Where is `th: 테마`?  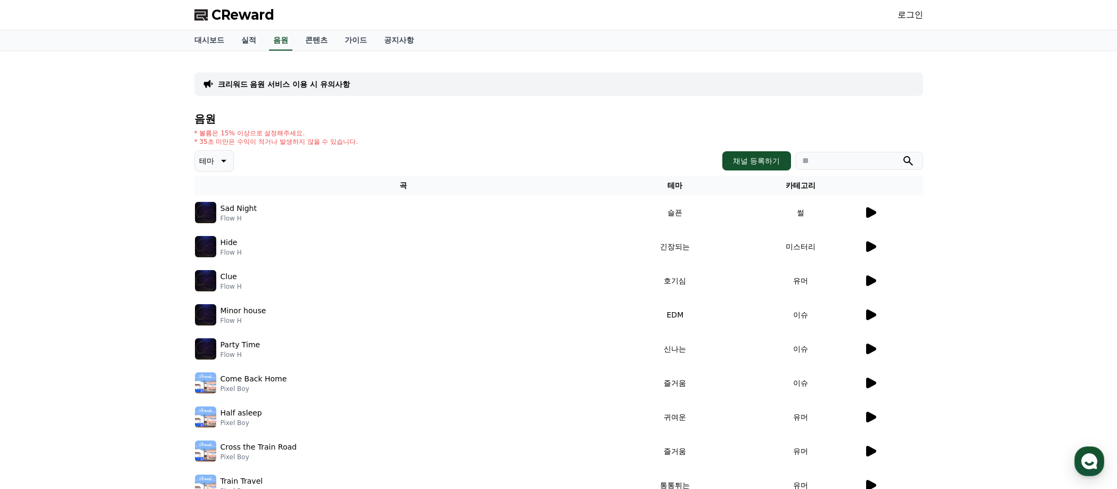 th: 테마 is located at coordinates (675, 185).